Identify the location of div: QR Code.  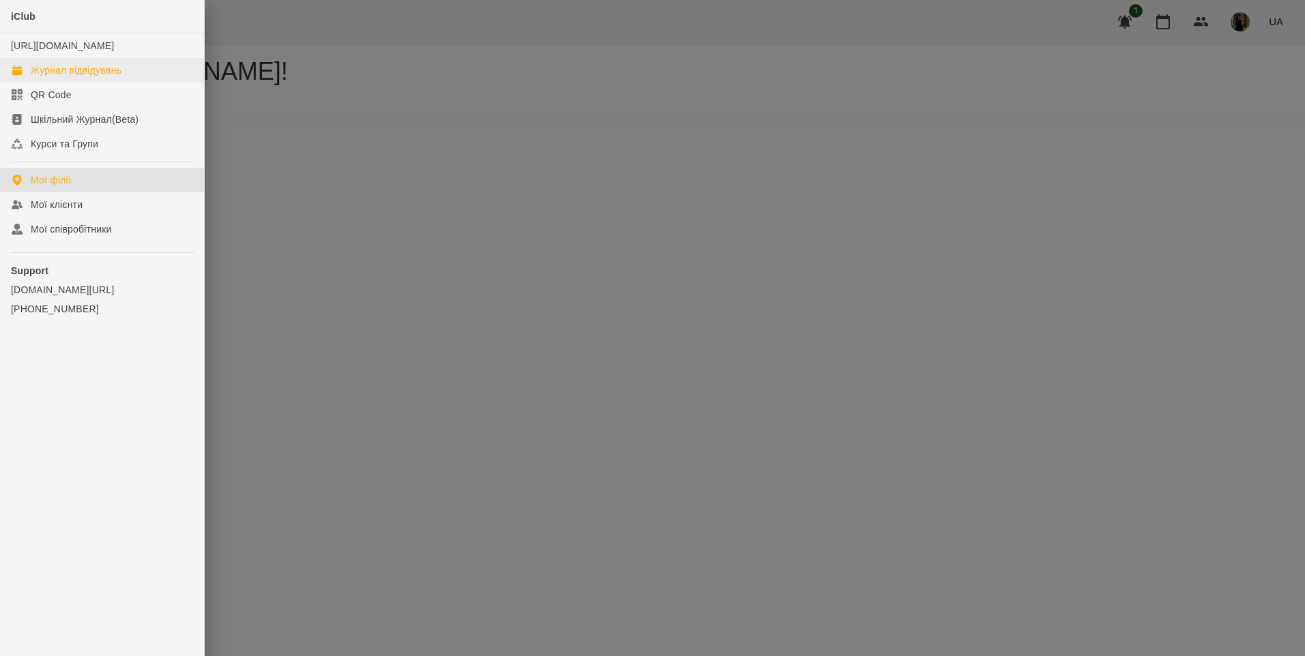
(51, 95).